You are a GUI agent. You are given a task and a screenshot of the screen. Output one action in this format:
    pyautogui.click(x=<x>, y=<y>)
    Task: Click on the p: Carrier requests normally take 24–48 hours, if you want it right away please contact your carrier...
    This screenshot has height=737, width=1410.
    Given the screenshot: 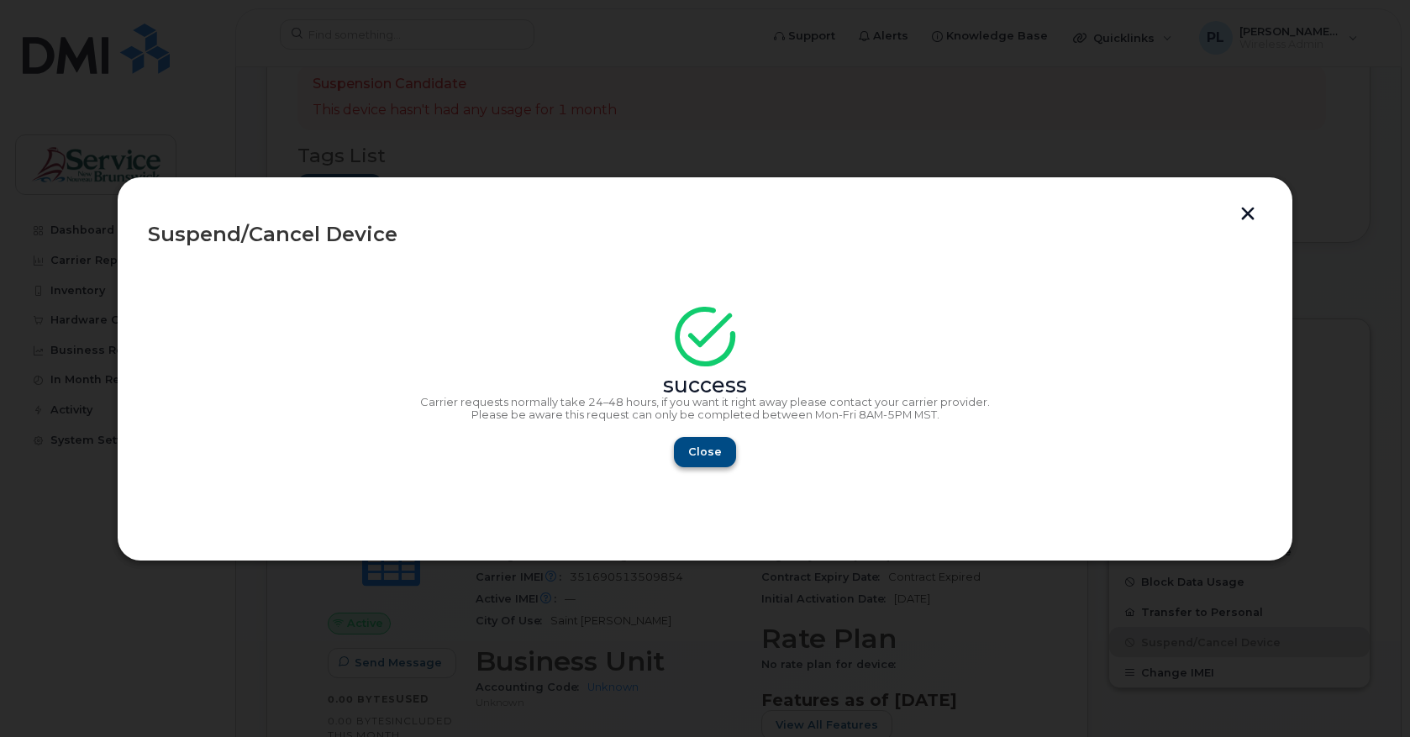 What is the action you would take?
    pyautogui.click(x=705, y=402)
    